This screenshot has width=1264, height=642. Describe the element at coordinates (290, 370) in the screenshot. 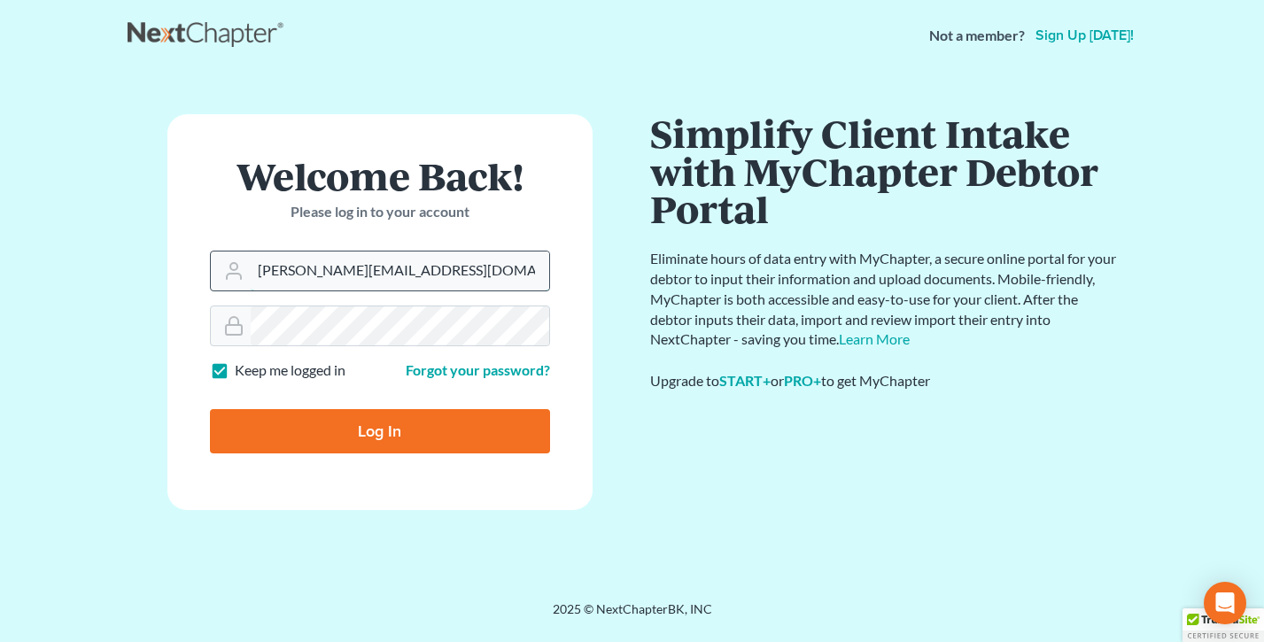

I see `label: Keep me logged in` at that location.